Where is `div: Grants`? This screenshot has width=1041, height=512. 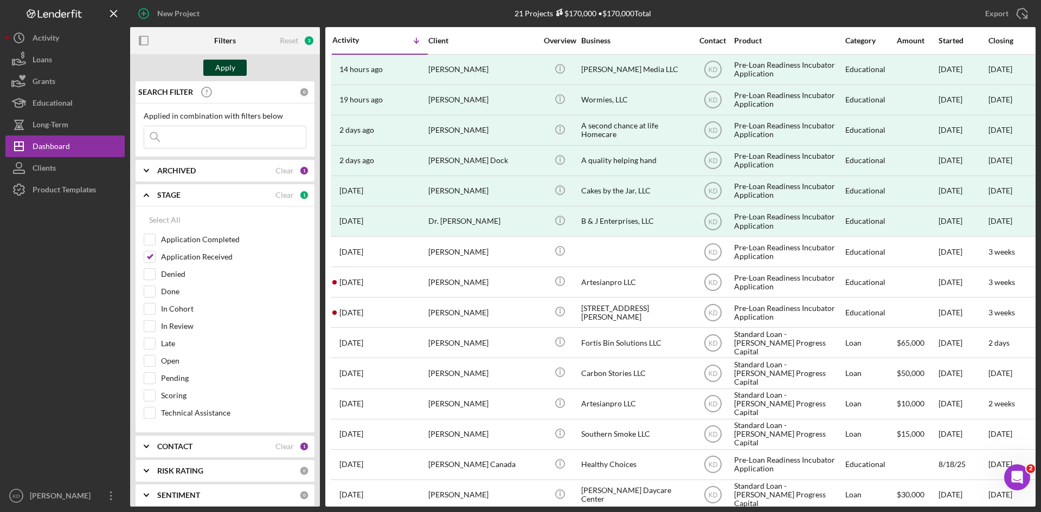 div: Grants is located at coordinates (44, 82).